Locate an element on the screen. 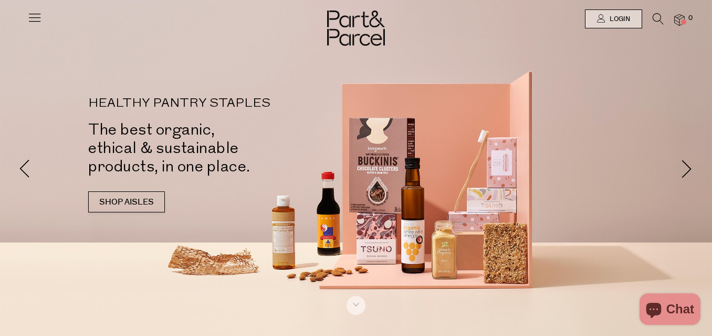  img: Part&Parcel is located at coordinates (356, 28).